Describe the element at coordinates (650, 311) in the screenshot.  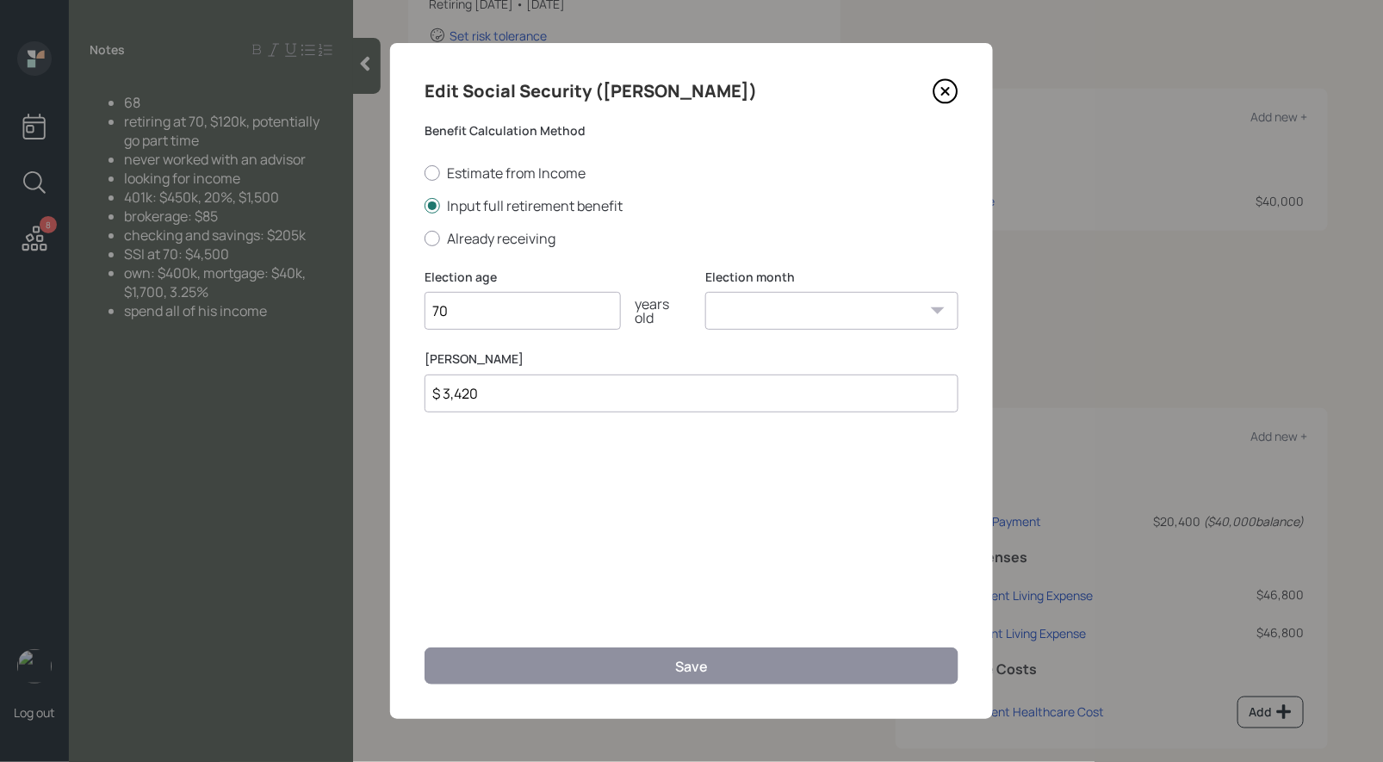
I see `div: years old` at that location.